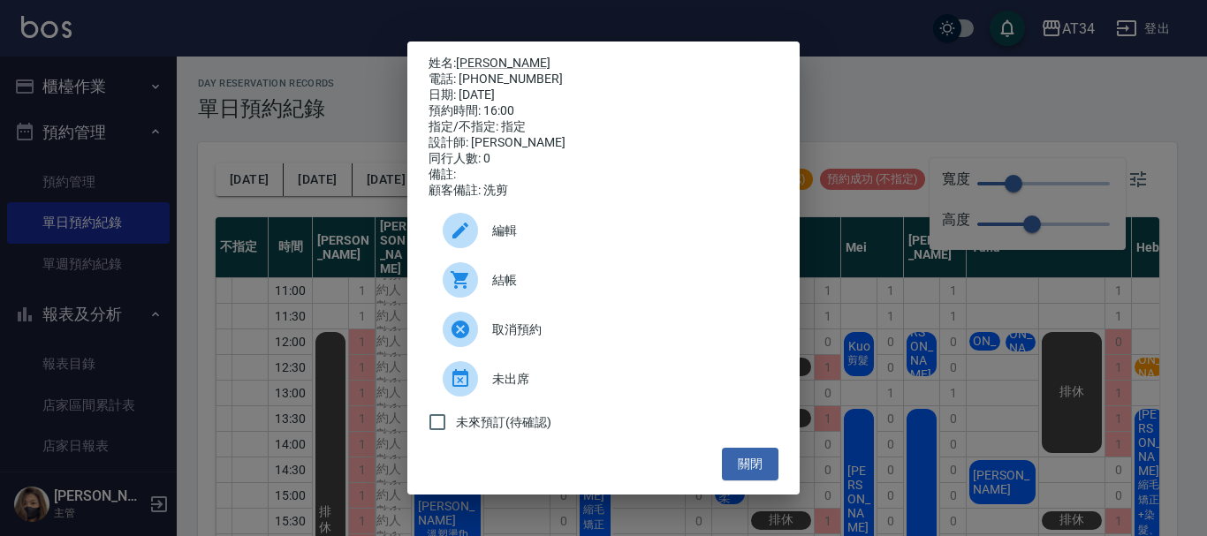 This screenshot has height=536, width=1207. I want to click on div: 同行人數: 0, so click(603, 159).